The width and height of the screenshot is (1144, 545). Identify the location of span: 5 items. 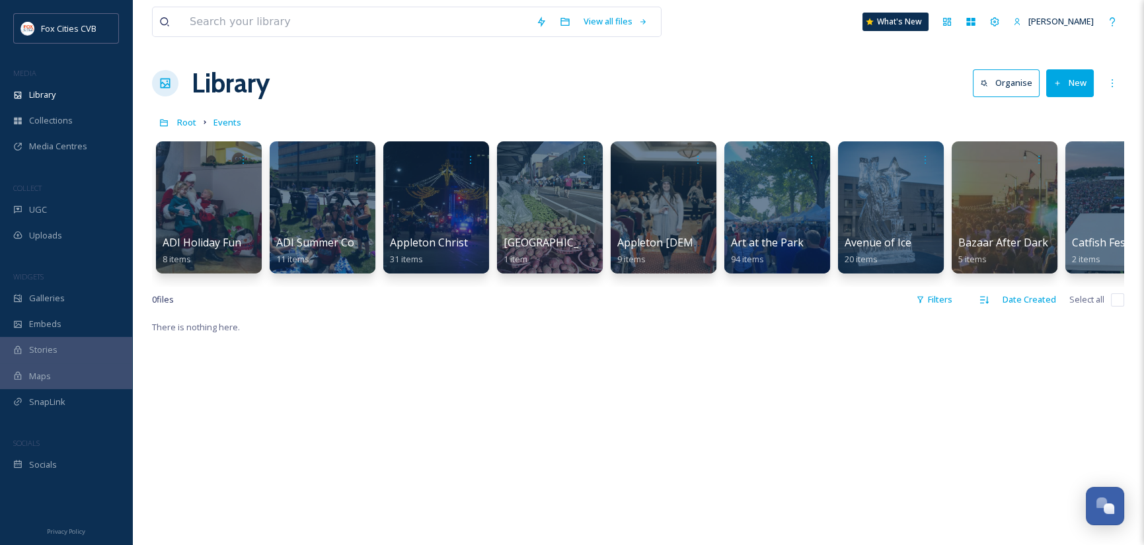
(972, 259).